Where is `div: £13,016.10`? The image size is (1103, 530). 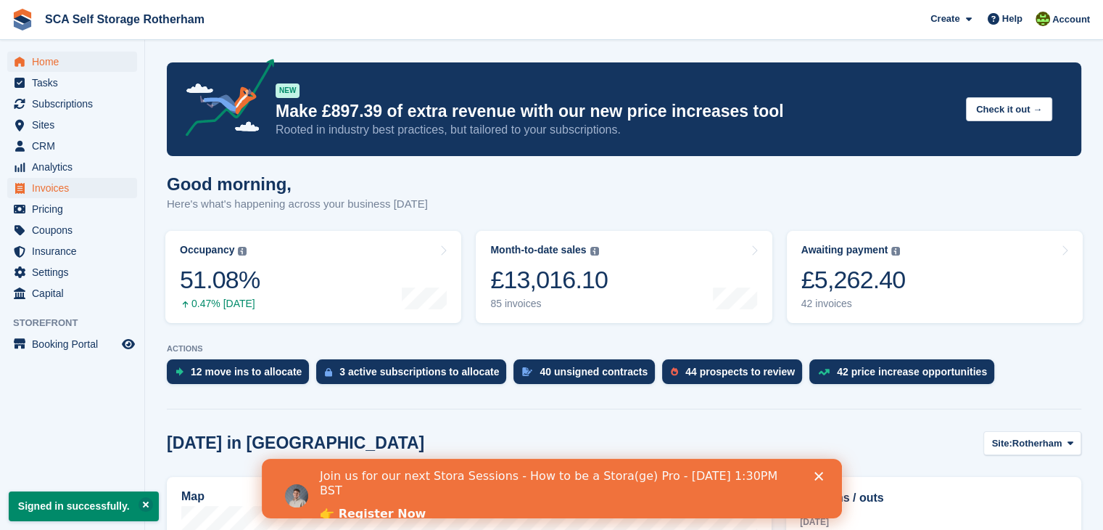
div: £13,016.10 is located at coordinates (549, 279).